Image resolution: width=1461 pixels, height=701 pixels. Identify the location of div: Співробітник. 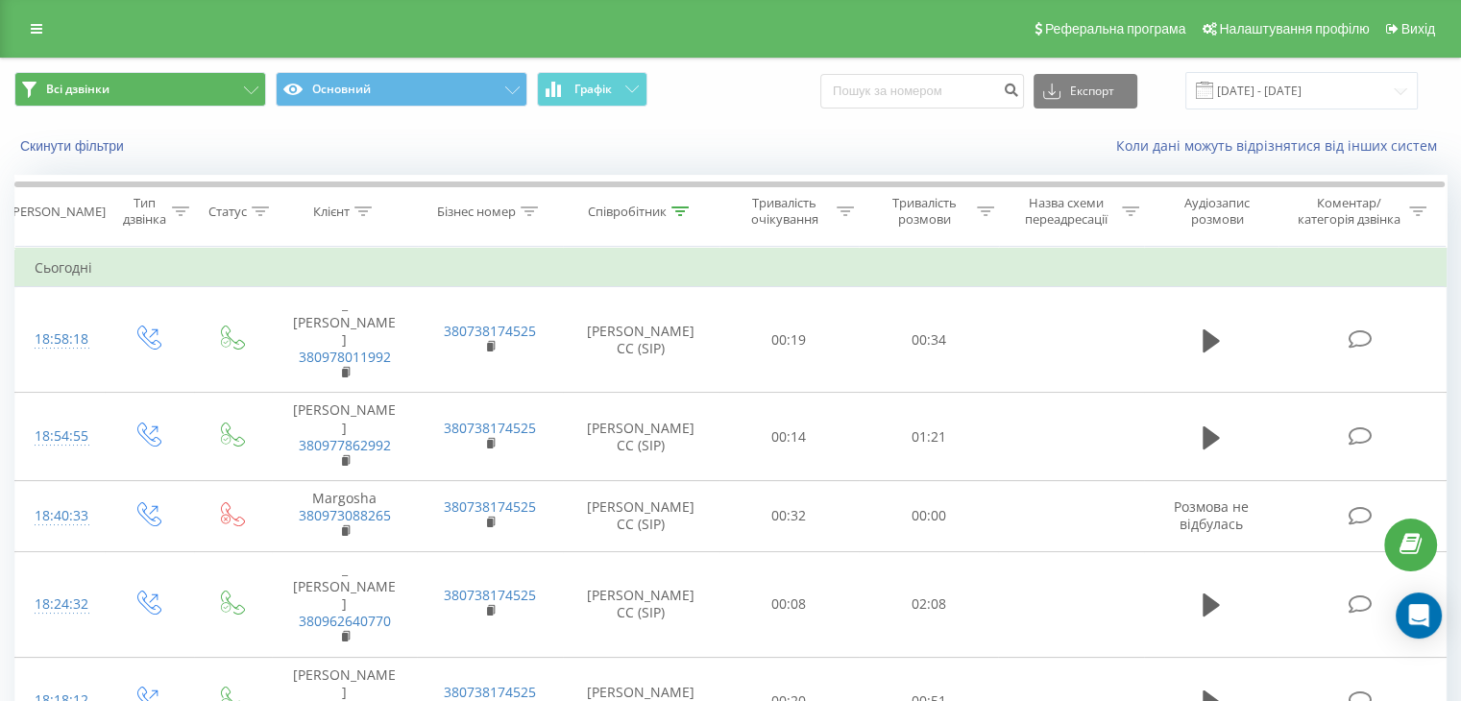
(627, 211).